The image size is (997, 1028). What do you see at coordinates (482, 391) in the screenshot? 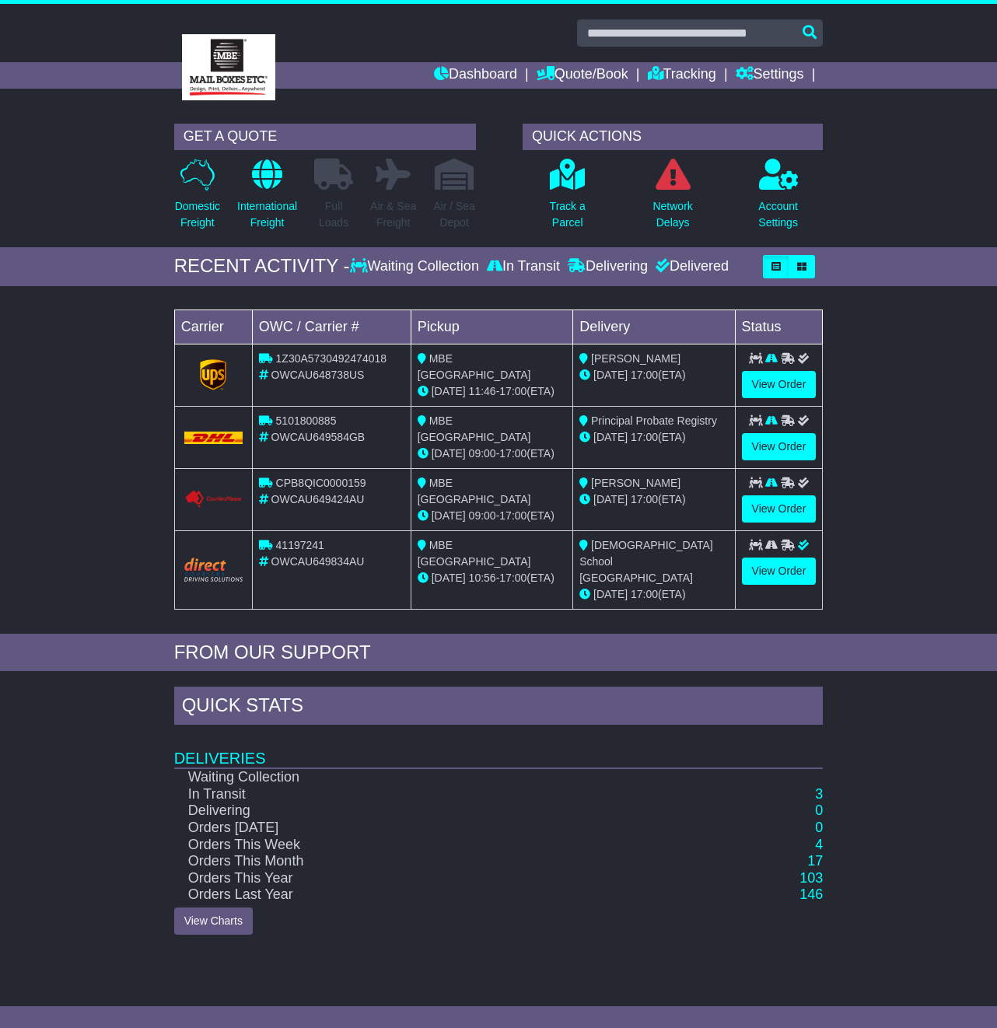
I see `span: 11:46` at bounding box center [482, 391].